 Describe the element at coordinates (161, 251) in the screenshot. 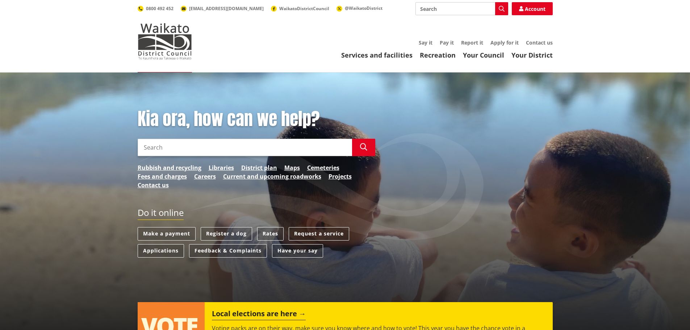

I see `a: Applications` at that location.